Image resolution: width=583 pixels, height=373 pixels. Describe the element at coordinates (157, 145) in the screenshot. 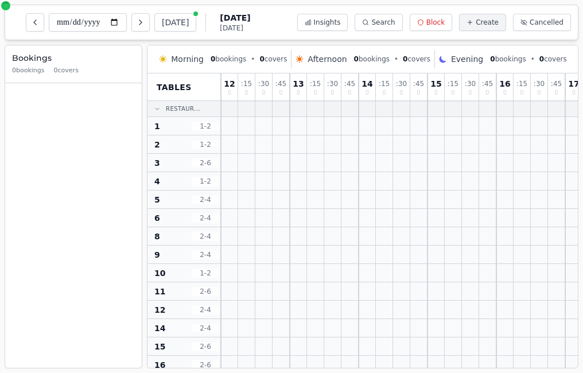

I see `span: 2` at that location.